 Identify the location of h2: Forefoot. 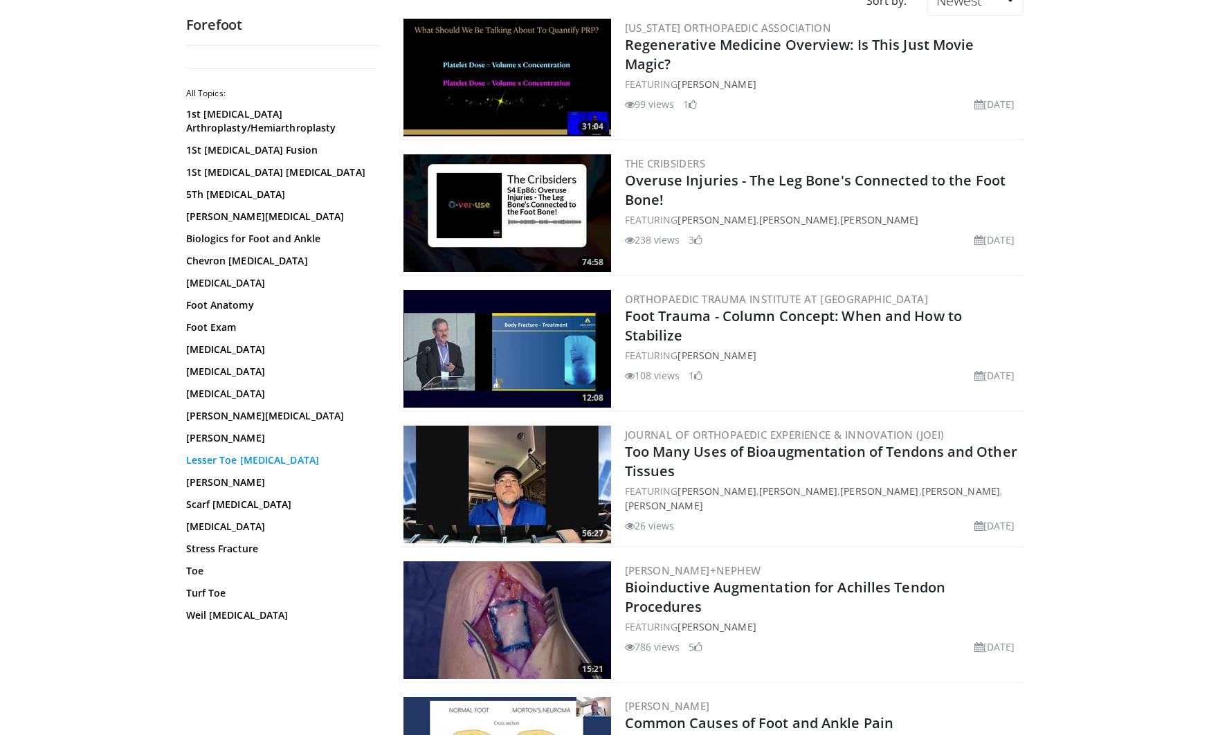
(283, 25).